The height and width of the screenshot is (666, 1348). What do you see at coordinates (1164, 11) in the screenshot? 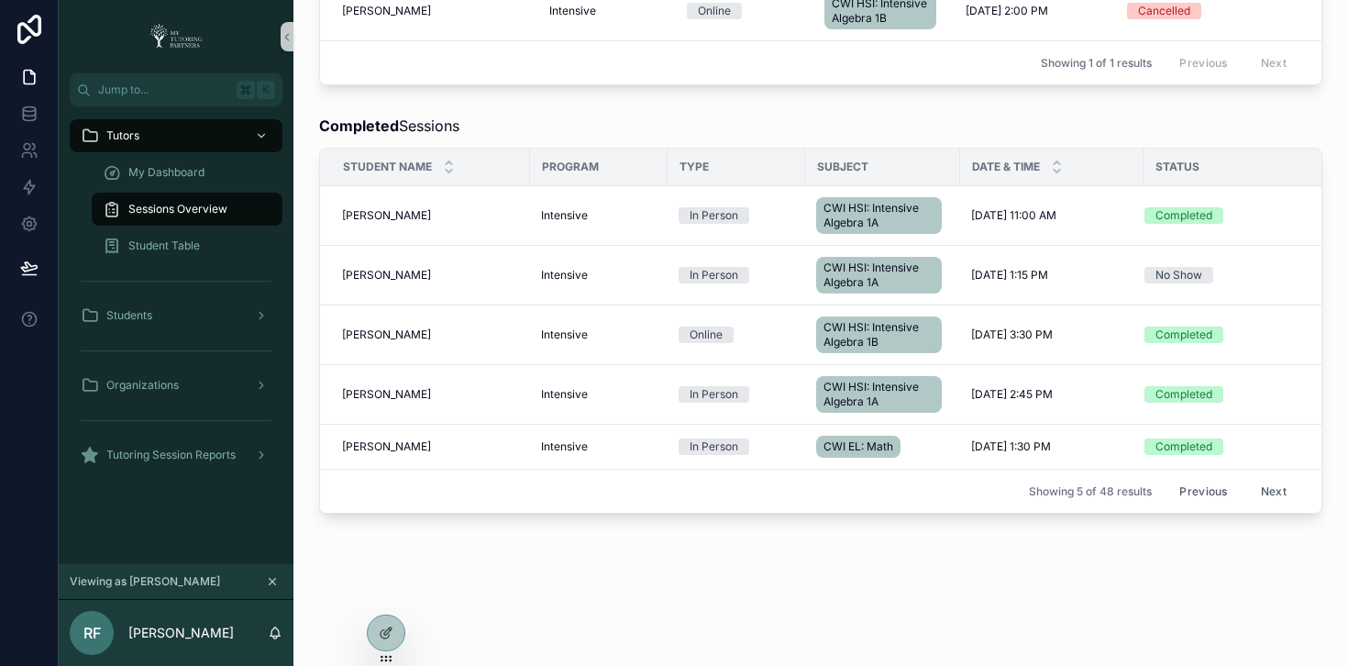
I see `div: Cancelled` at bounding box center [1164, 11].